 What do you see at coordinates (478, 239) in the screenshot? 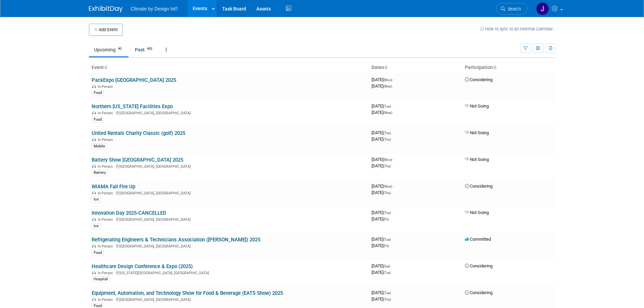
I see `span: Committed` at bounding box center [478, 239].